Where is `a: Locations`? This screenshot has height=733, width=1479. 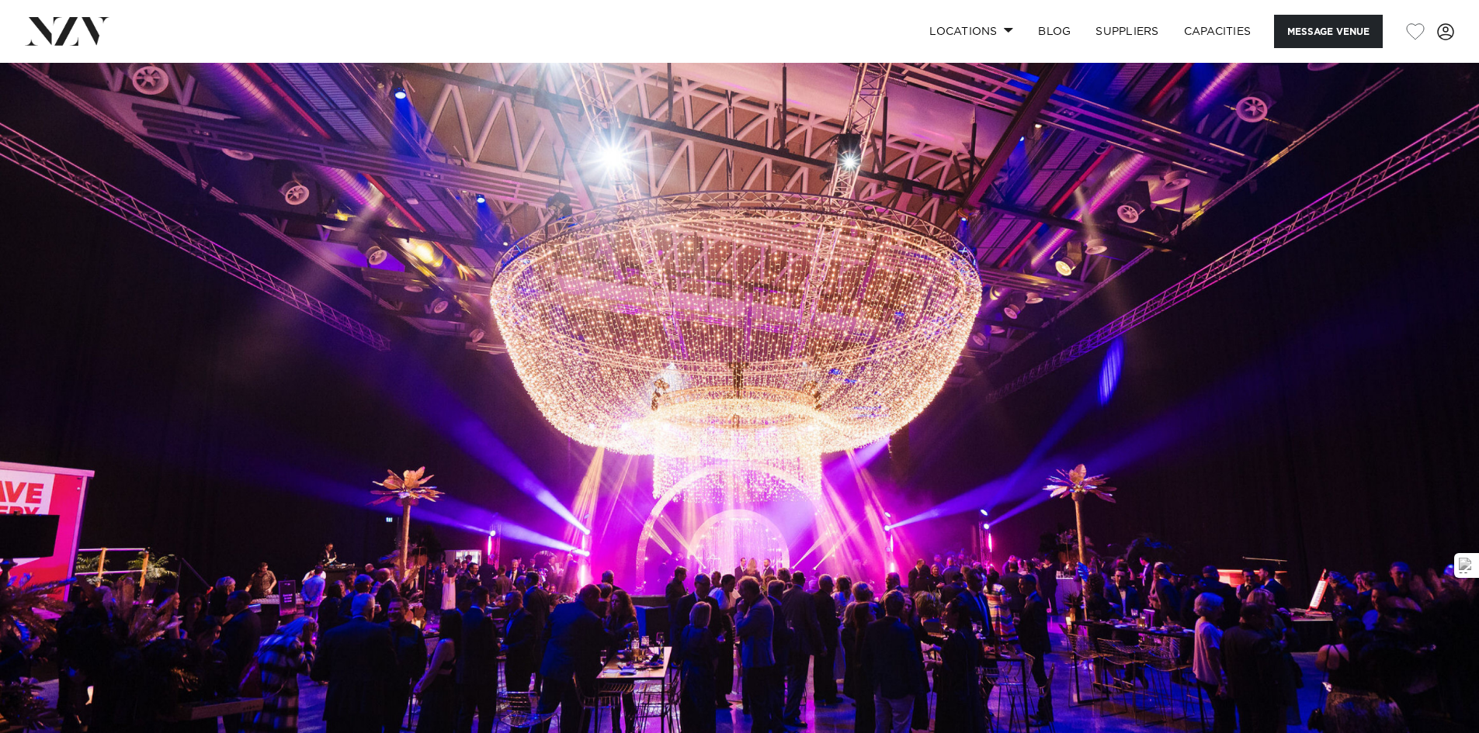 a: Locations is located at coordinates (971, 31).